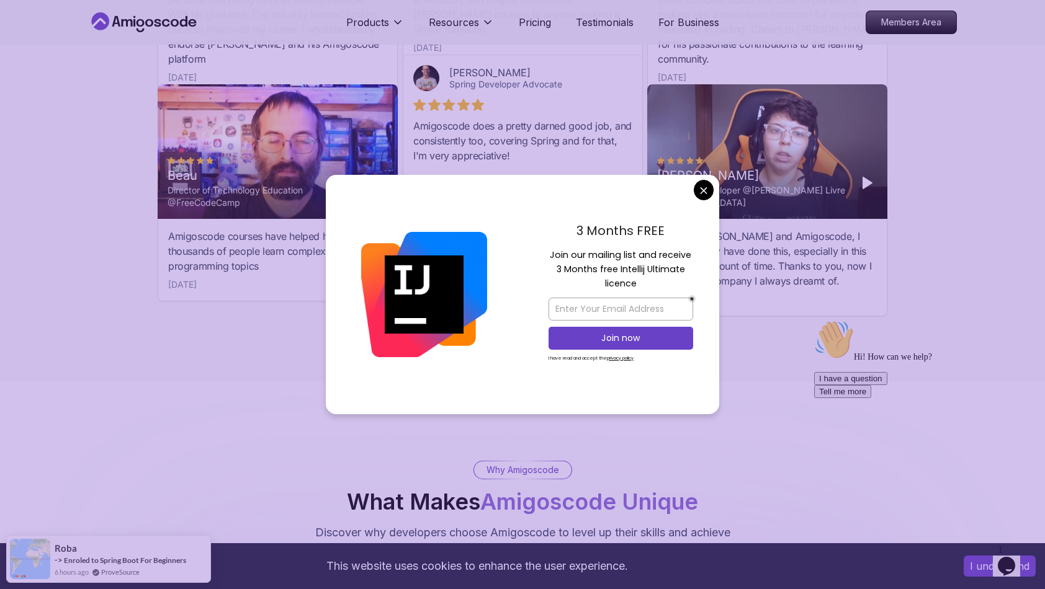 The height and width of the screenshot is (589, 1045). Describe the element at coordinates (589, 502) in the screenshot. I see `span: Amigoscode Unique` at that location.